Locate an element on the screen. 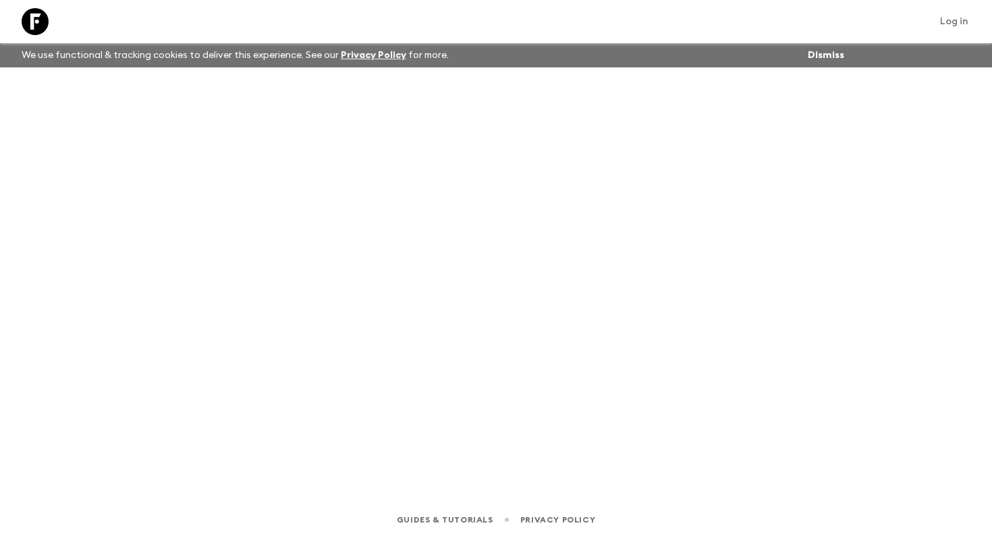  a: Log in is located at coordinates (954, 22).